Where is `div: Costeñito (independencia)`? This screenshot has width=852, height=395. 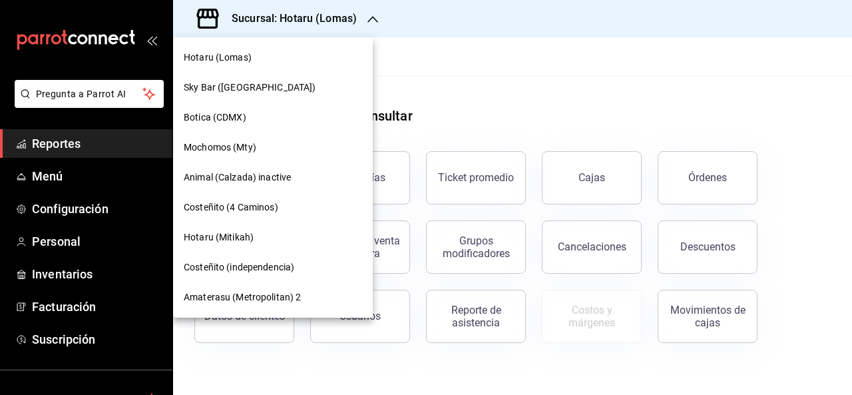
div: Costeñito (independencia) is located at coordinates (273, 267).